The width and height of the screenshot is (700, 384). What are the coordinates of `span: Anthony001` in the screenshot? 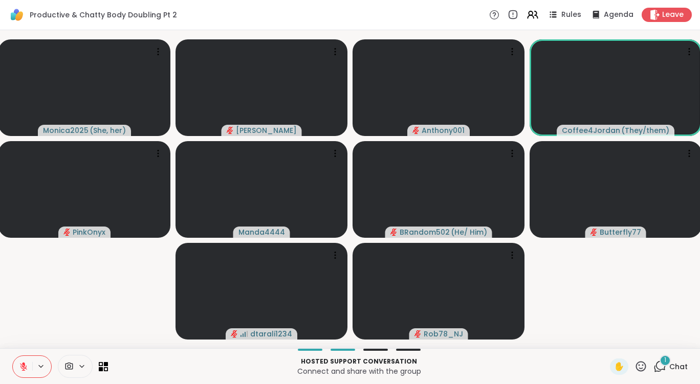 It's located at (443, 130).